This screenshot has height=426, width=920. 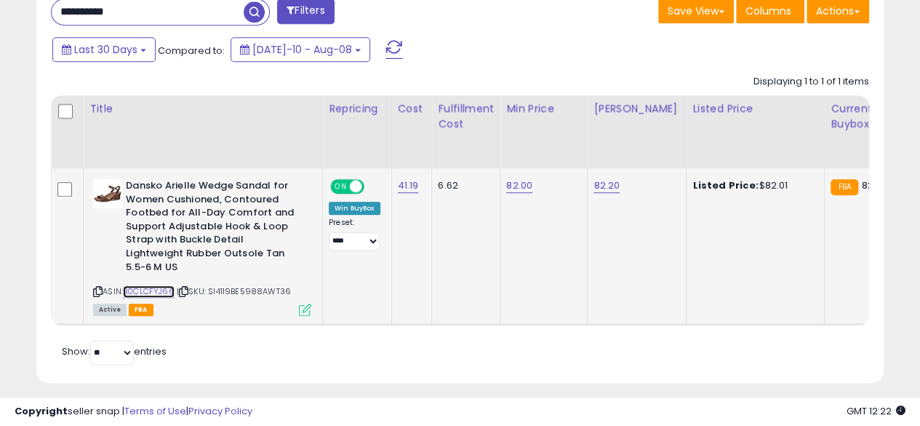 I want to click on a: Privacy Policy, so click(x=220, y=410).